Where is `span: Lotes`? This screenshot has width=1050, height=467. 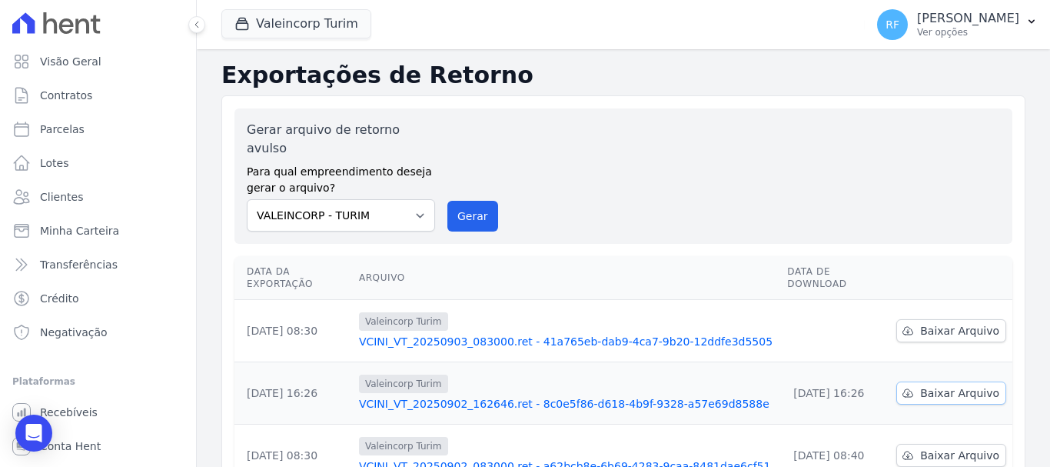
span: Lotes is located at coordinates (55, 163).